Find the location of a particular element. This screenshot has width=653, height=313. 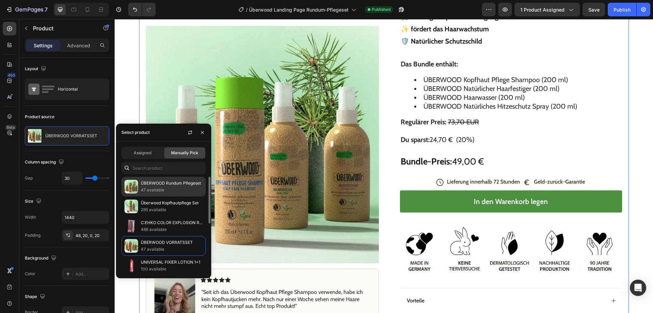

p: Vorteile is located at coordinates (301, 281).